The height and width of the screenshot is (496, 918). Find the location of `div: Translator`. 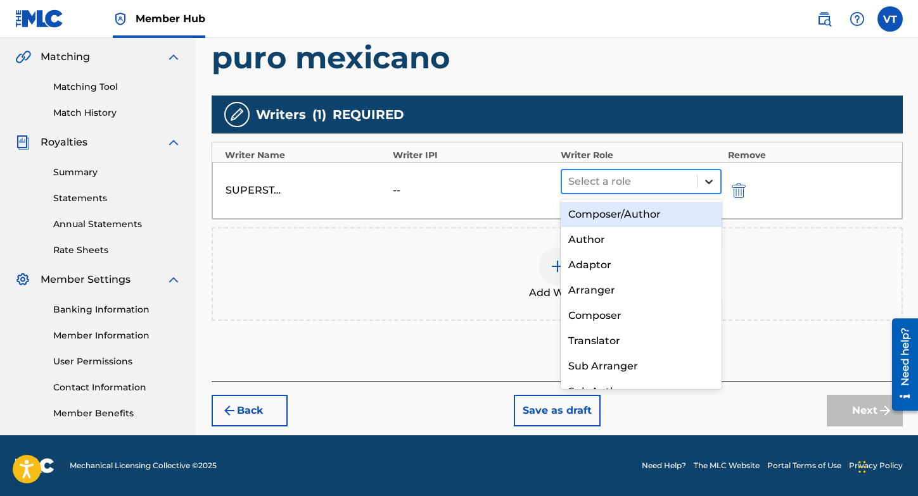

div: Translator is located at coordinates (641, 341).